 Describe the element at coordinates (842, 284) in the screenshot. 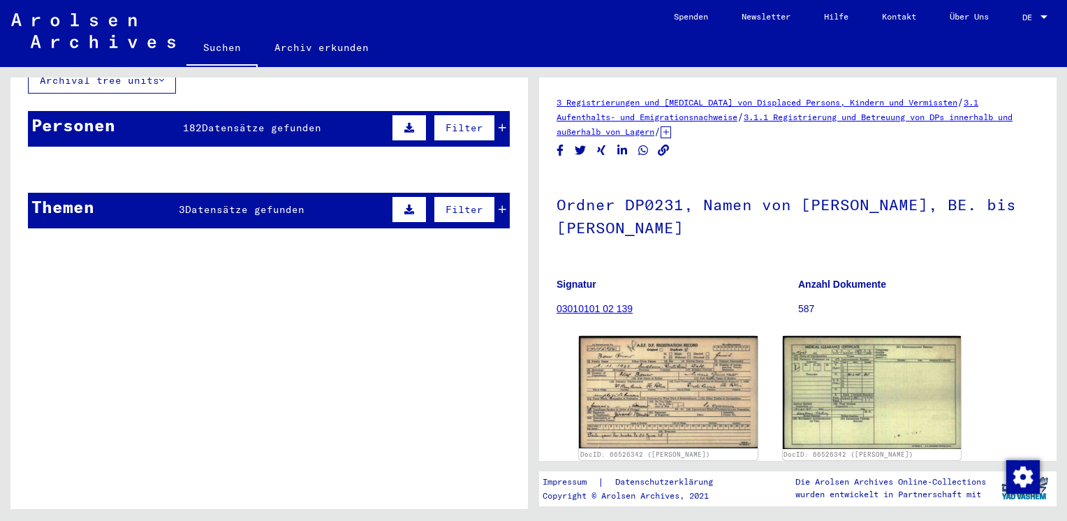

I see `b: Anzahl Dokumente` at that location.